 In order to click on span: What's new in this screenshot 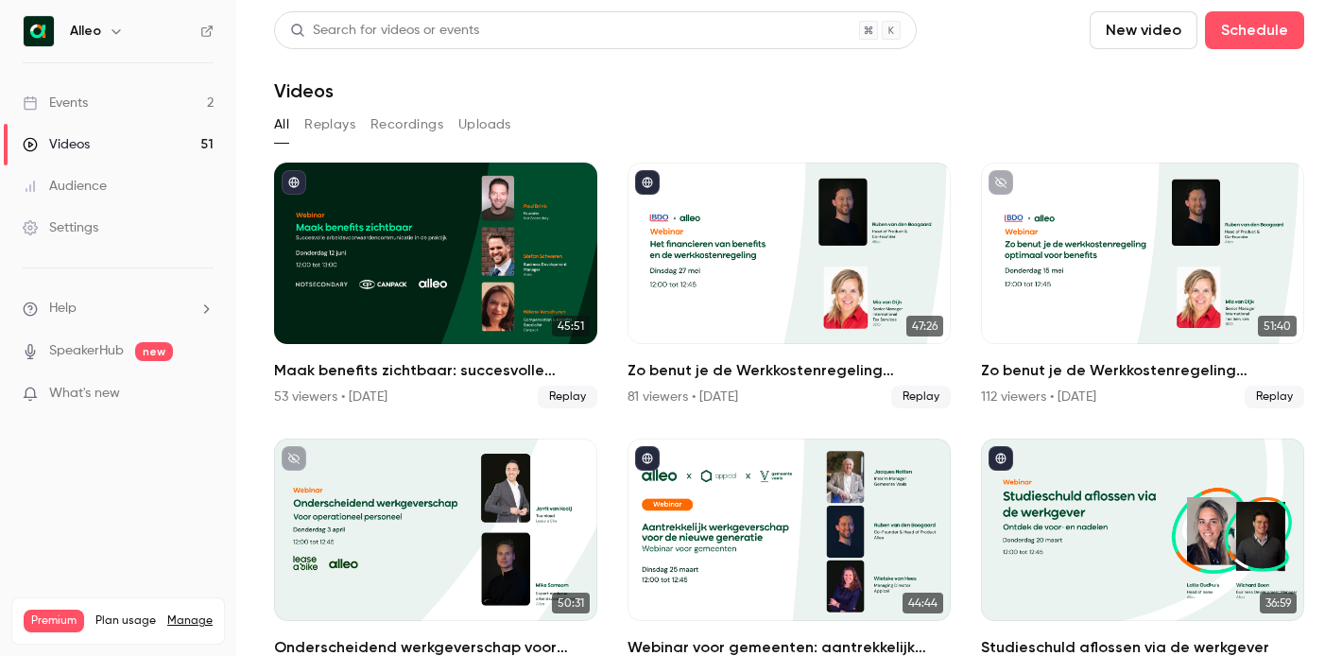, I will do `click(84, 393)`.